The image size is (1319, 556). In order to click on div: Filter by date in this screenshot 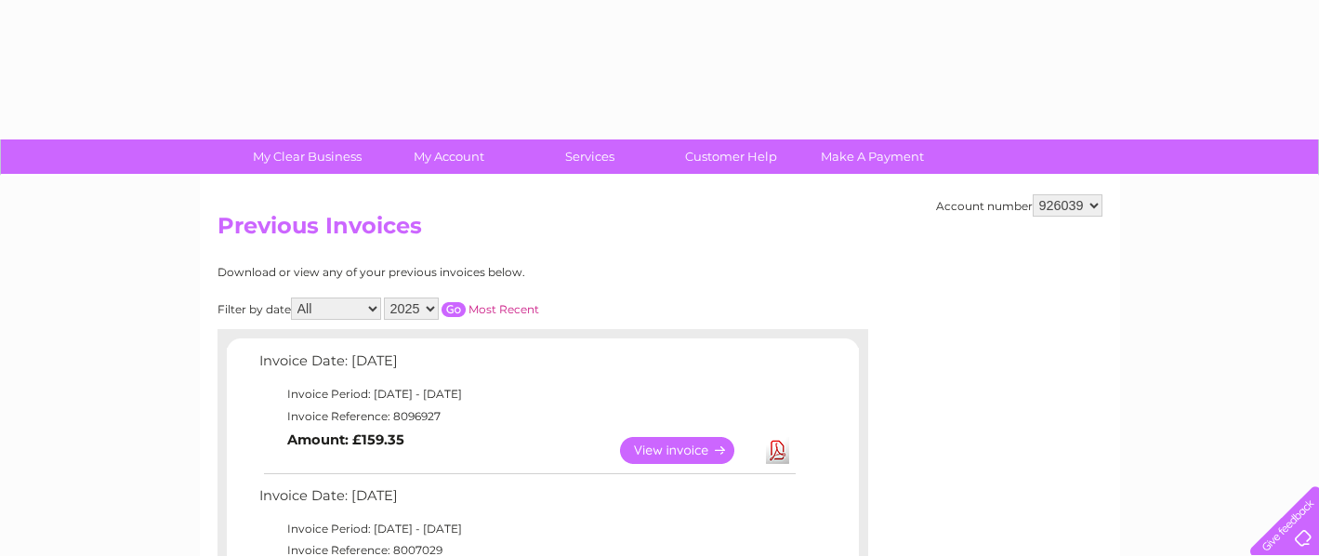, I will do `click(461, 309)`.